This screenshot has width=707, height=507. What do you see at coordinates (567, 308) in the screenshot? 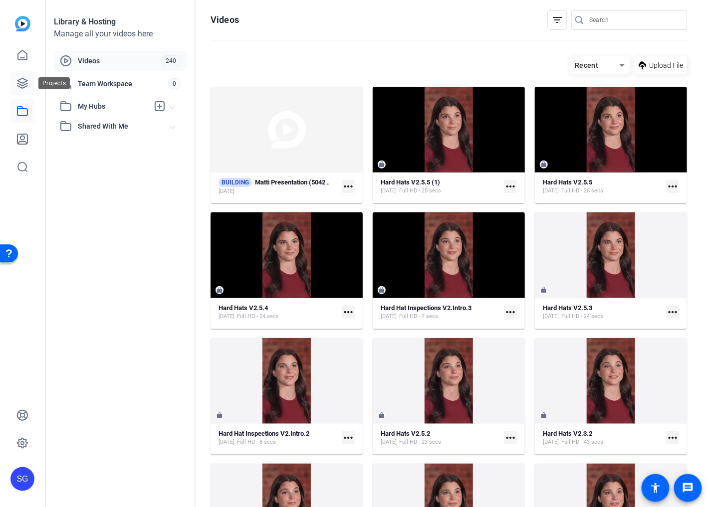
I see `strong: Hard Hats V2.5.3` at bounding box center [567, 308].